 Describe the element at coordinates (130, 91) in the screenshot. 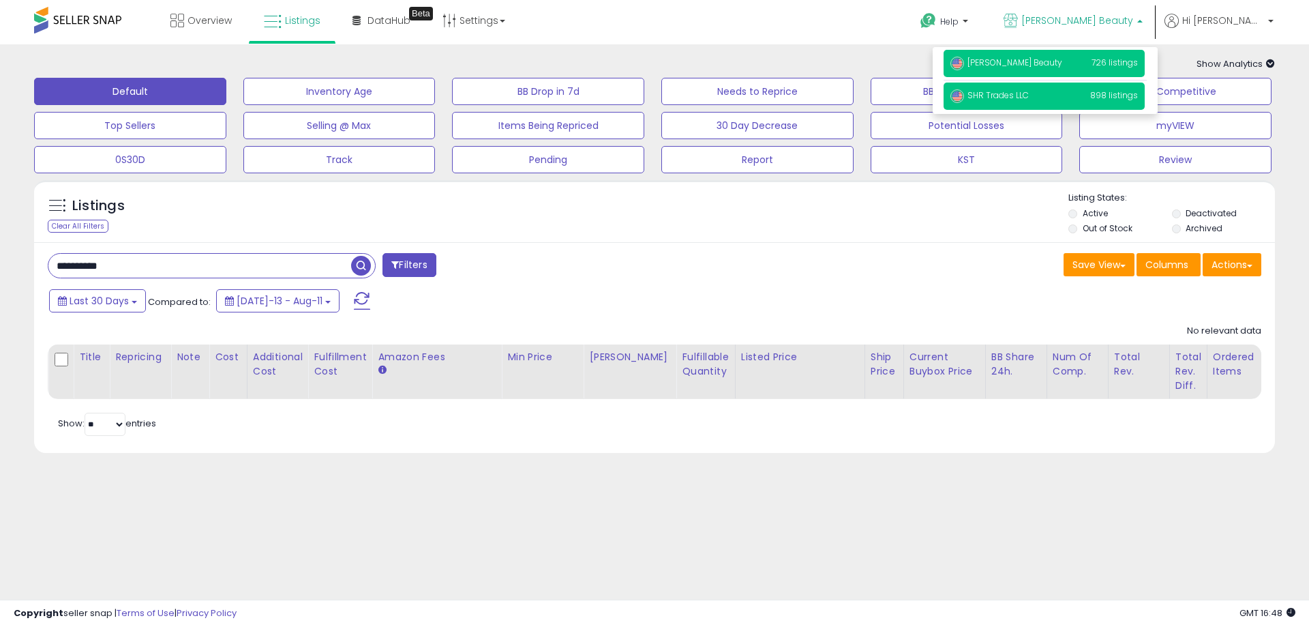

I see `button: Default` at that location.